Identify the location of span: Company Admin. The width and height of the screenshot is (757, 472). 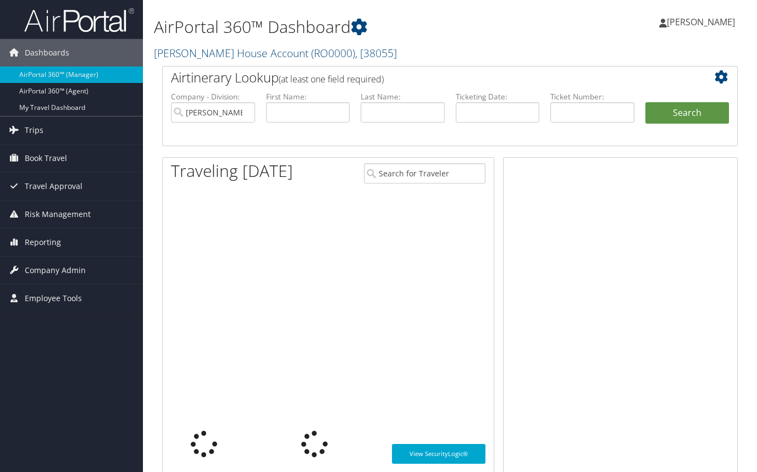
(55, 270).